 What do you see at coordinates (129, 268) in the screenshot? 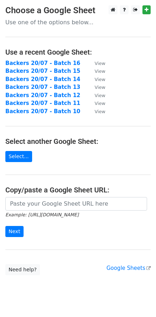
I see `a: Google Sheets` at bounding box center [129, 268].